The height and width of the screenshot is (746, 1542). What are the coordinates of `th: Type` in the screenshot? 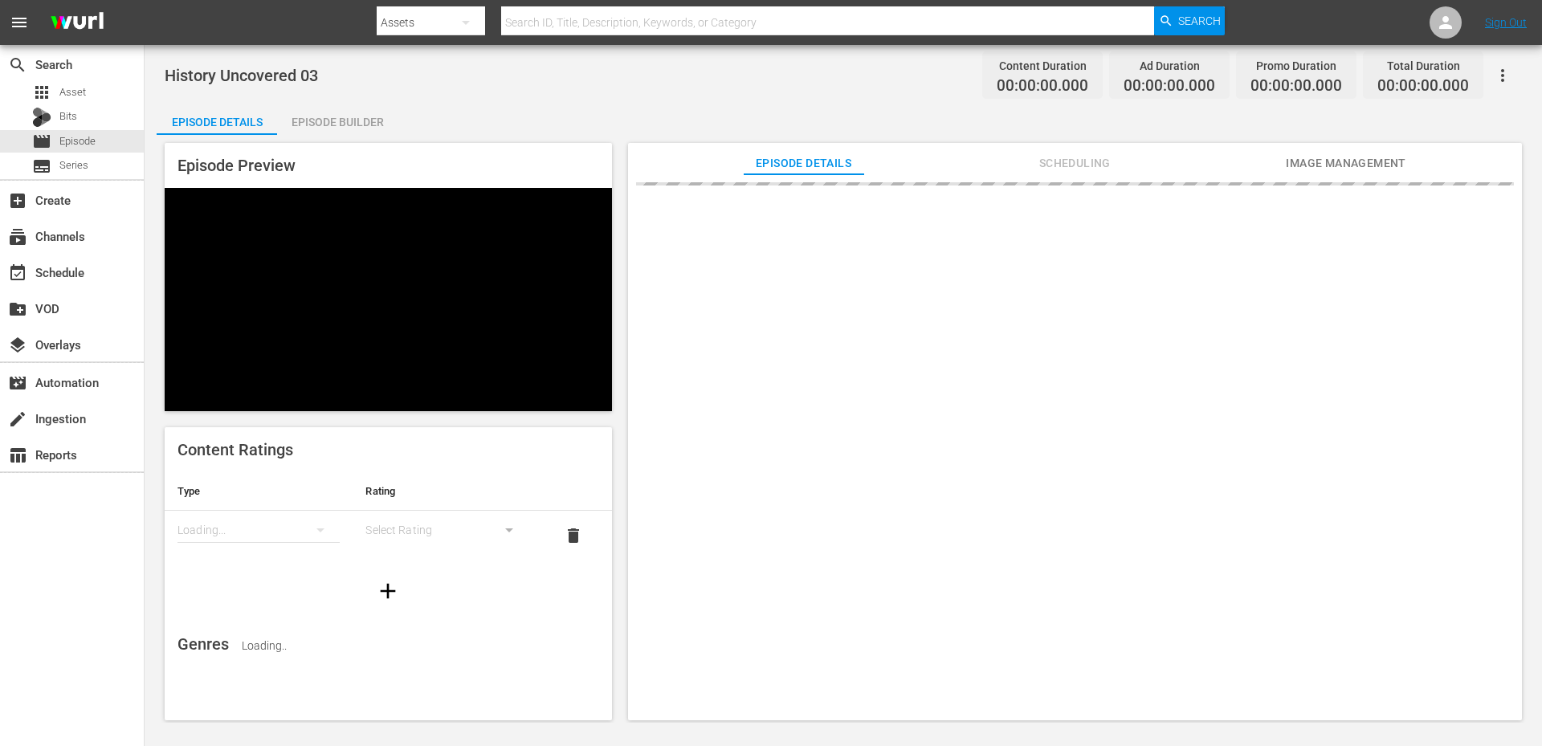 It's located at (259, 492).